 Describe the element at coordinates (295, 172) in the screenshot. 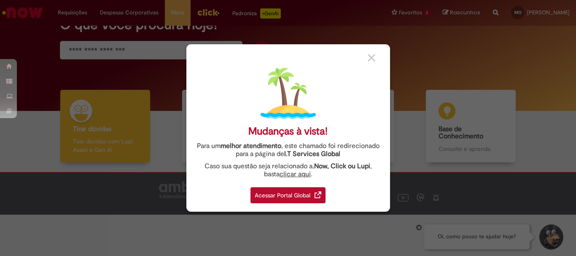

I see `a: clicar aqui` at that location.